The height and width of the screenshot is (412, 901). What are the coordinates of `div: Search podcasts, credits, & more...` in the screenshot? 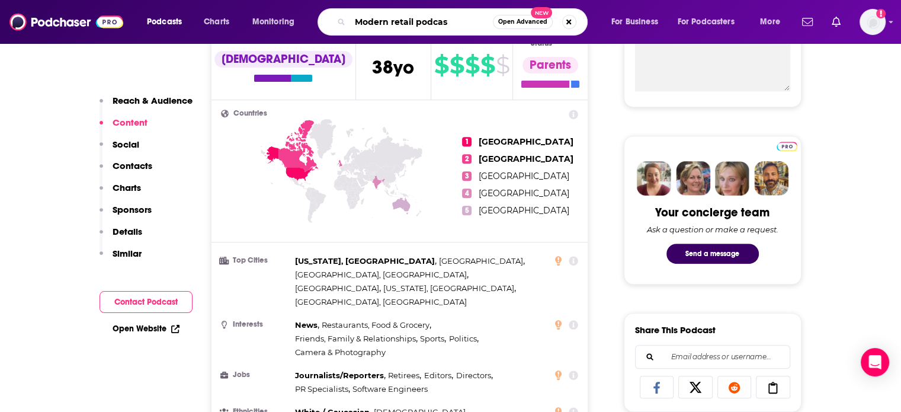 It's located at (464, 22).